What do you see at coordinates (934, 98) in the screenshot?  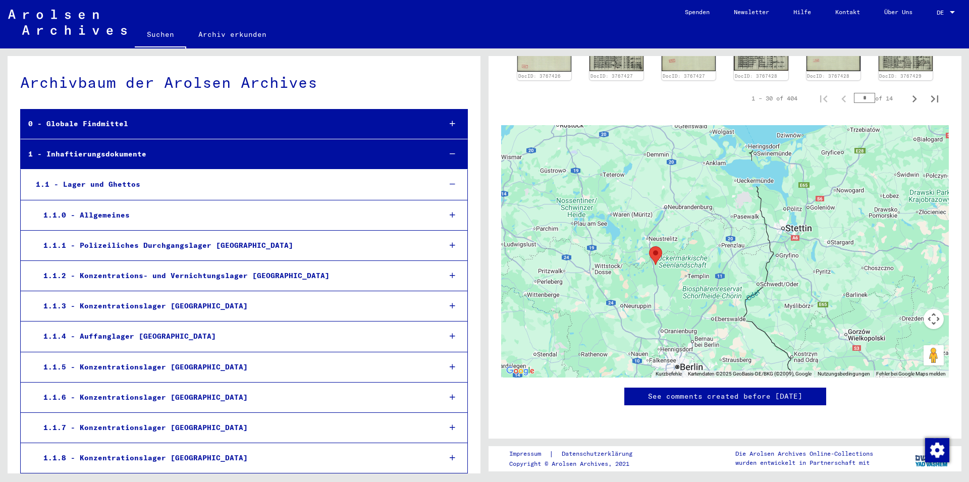 I see `button: Last page` at bounding box center [934, 98].